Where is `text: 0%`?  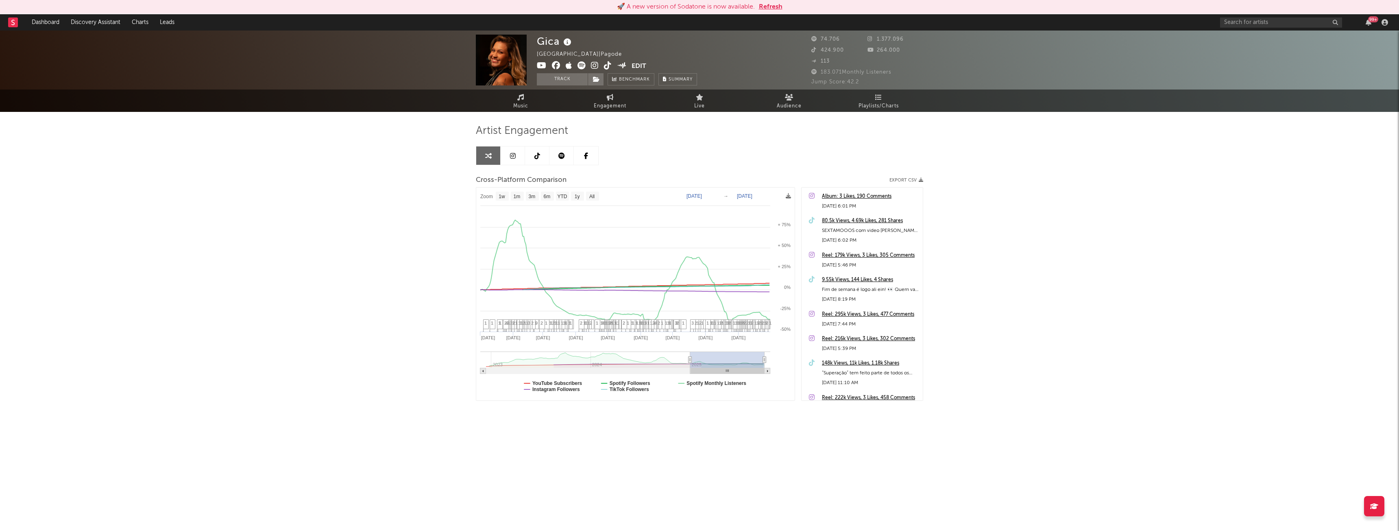 text: 0% is located at coordinates (787, 287).